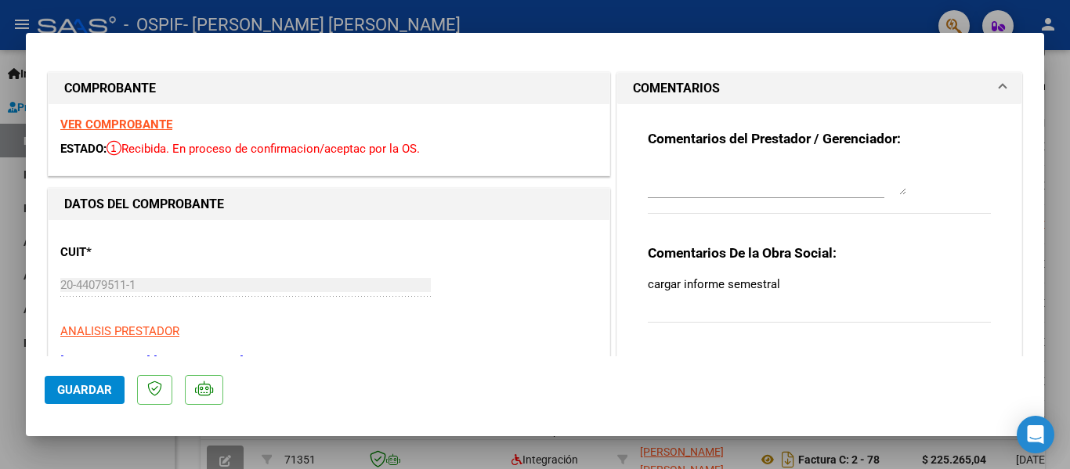 The image size is (1070, 469). I want to click on div: Open Intercom Messenger, so click(1035, 435).